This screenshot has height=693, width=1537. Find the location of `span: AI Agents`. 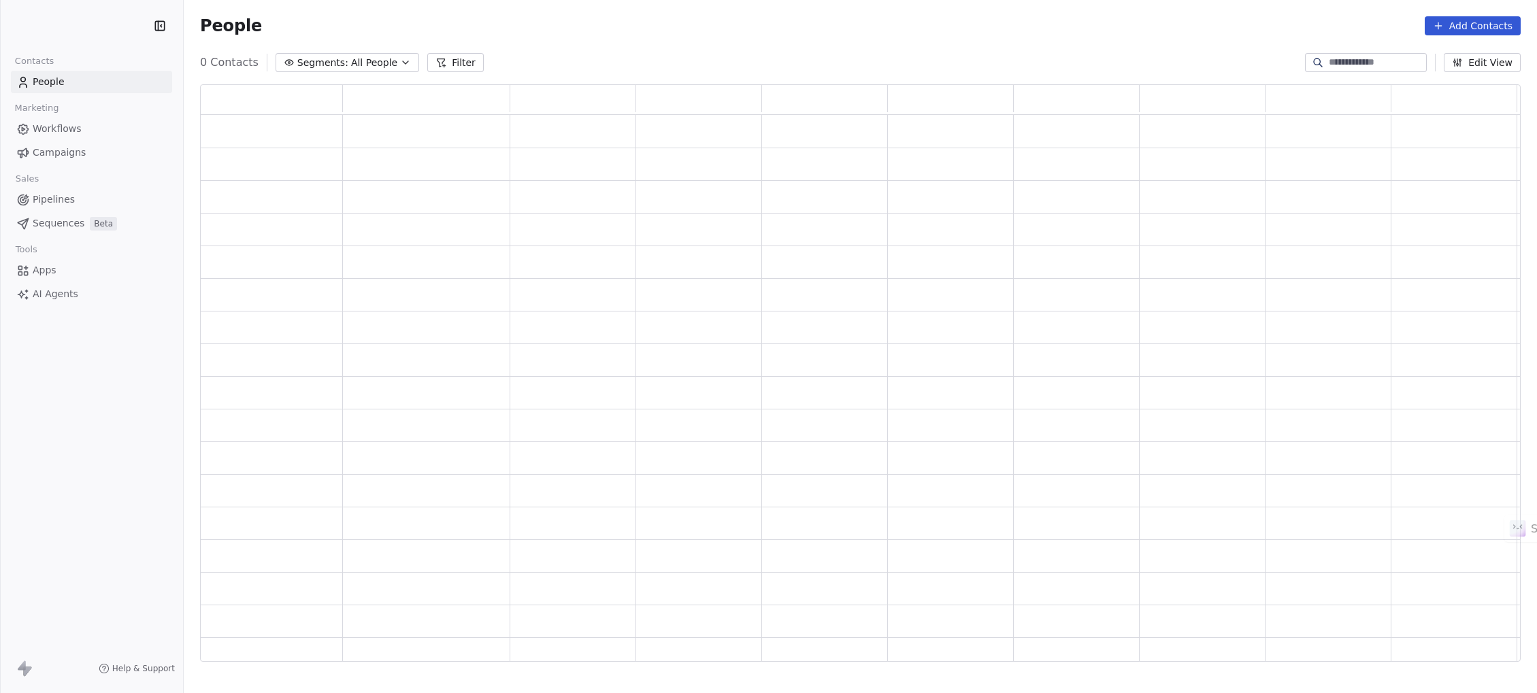

span: AI Agents is located at coordinates (55, 294).